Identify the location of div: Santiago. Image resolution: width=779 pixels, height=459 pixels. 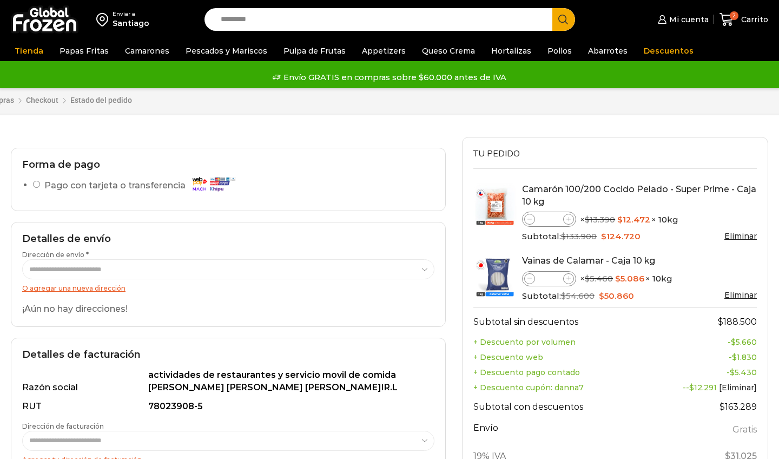
(131, 23).